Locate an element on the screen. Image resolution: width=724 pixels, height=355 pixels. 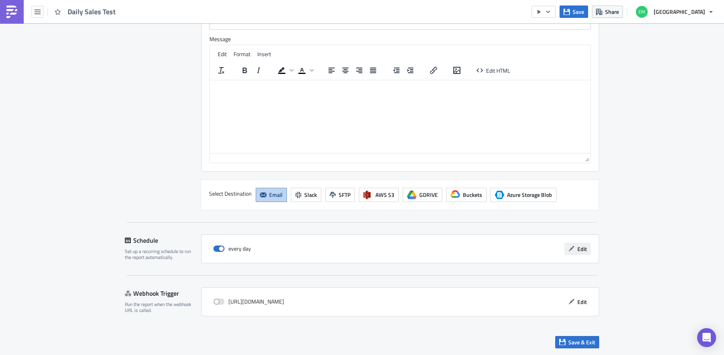
button: Justify is located at coordinates (373, 70).